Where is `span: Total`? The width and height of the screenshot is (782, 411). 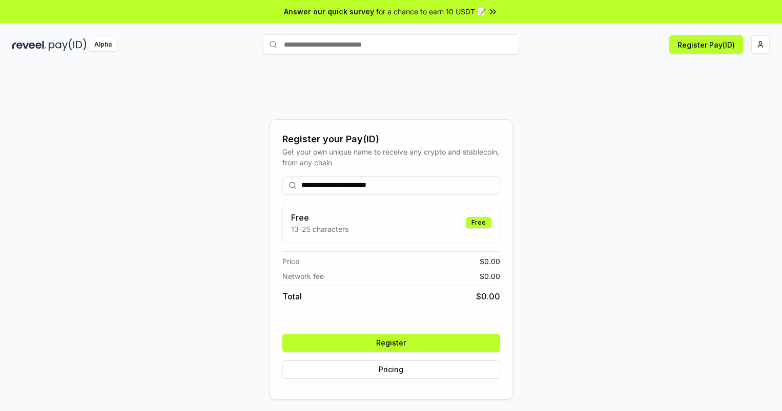 span: Total is located at coordinates (292, 297).